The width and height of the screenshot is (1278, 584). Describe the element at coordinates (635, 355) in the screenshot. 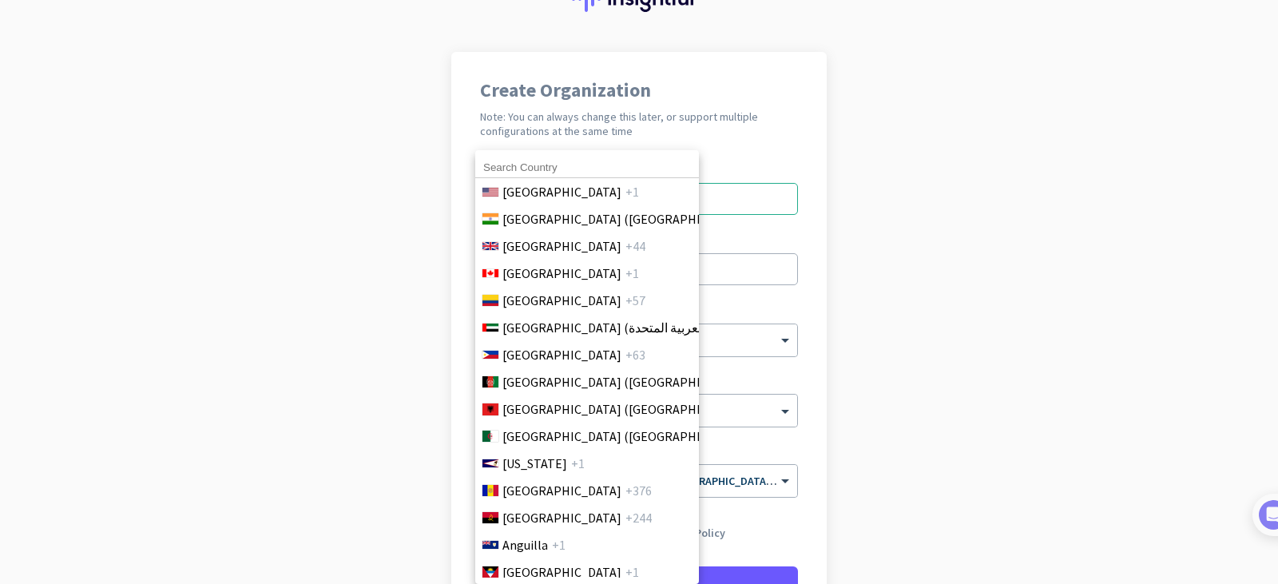

I see `span: +63` at that location.